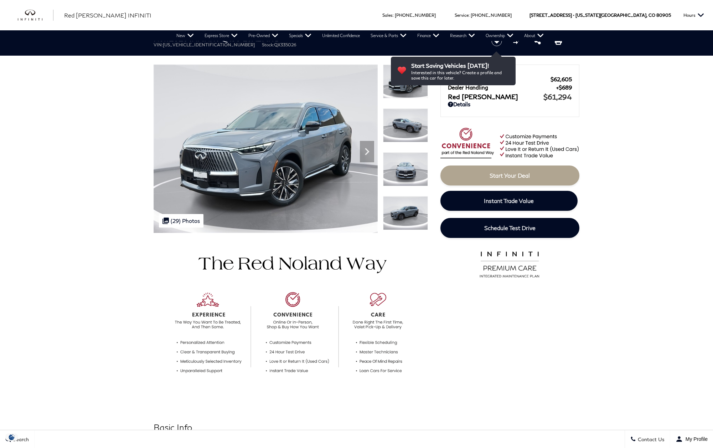 Image resolution: width=713 pixels, height=448 pixels. Describe the element at coordinates (510, 79) in the screenshot. I see `a: MSRP $62,605` at that location.